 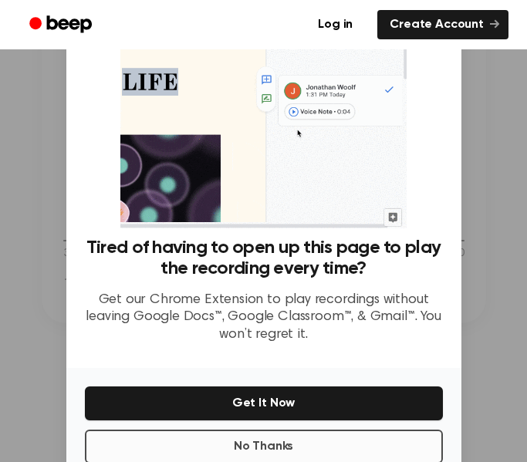 What do you see at coordinates (264, 318) in the screenshot?
I see `p: Get our Chrome Extension to play recordings without leaving Google Docs™, Google Classroom™, & Gm...` at bounding box center [264, 318].